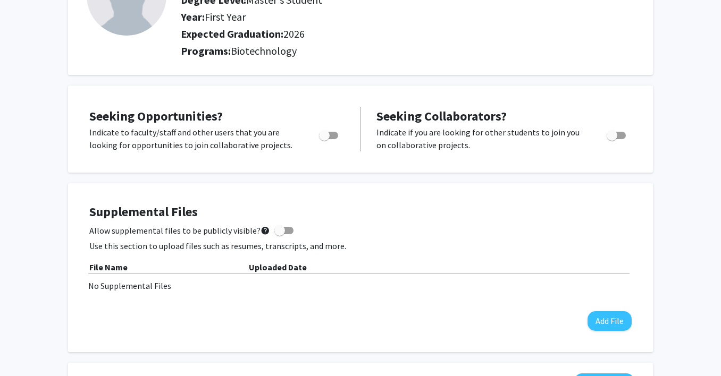 The width and height of the screenshot is (721, 376). Describe the element at coordinates (360, 212) in the screenshot. I see `h4: Supplemental Files` at that location.